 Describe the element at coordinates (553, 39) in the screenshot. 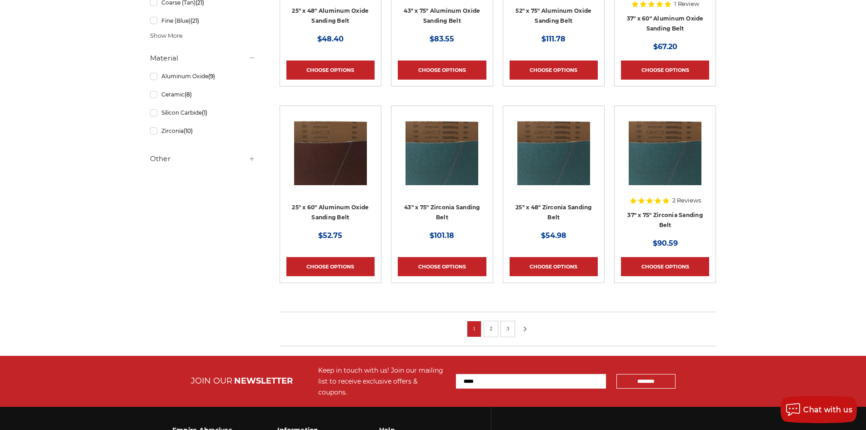

I see `span: $111.78` at that location.